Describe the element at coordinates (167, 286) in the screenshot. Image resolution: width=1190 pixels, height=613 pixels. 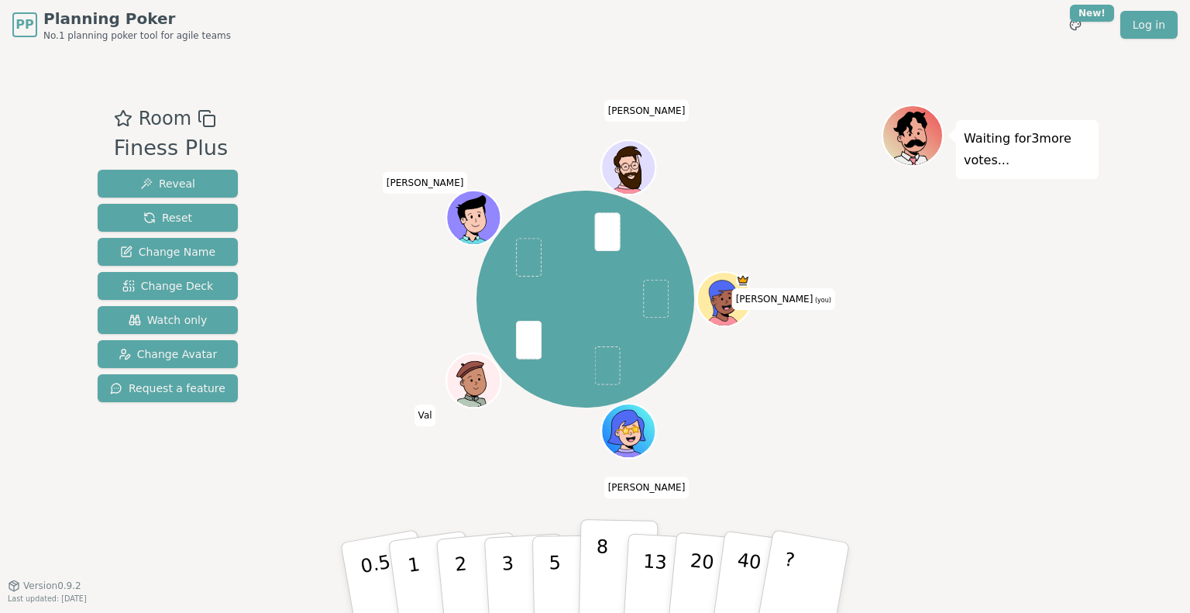
I see `button: Change Deck` at that location.